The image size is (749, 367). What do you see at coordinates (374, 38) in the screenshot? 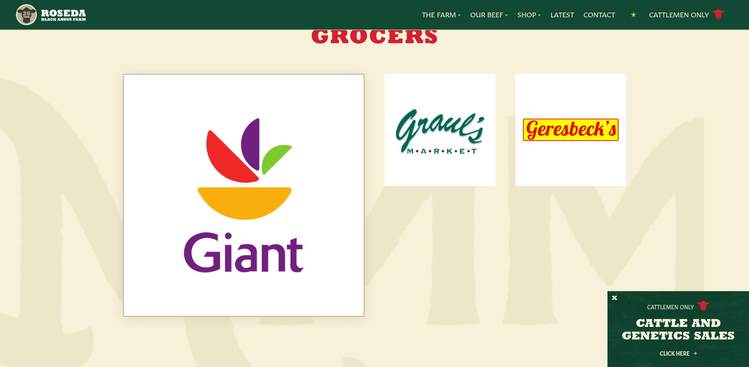
I see `h2: Grocers` at bounding box center [374, 38].